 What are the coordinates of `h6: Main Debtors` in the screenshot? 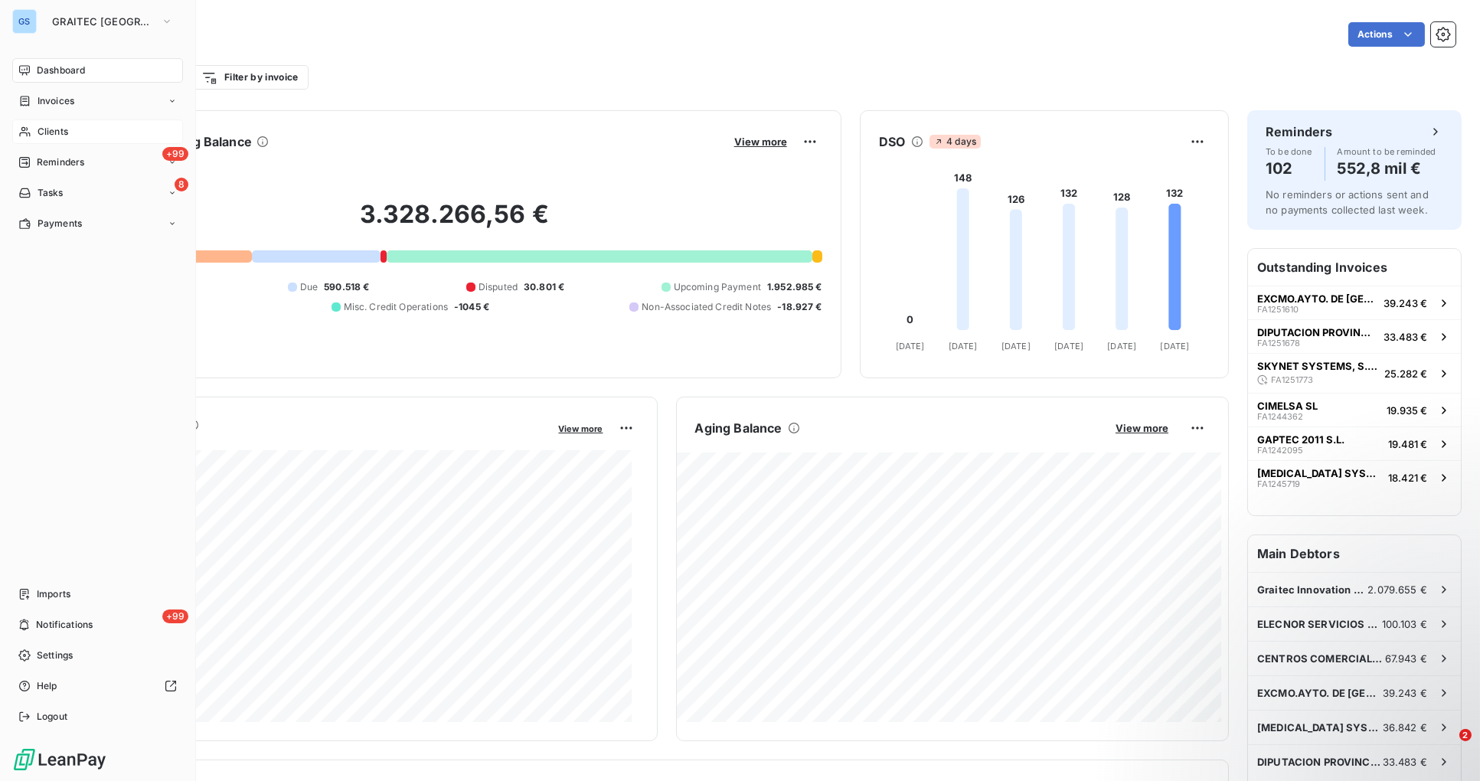 It's located at (1354, 553).